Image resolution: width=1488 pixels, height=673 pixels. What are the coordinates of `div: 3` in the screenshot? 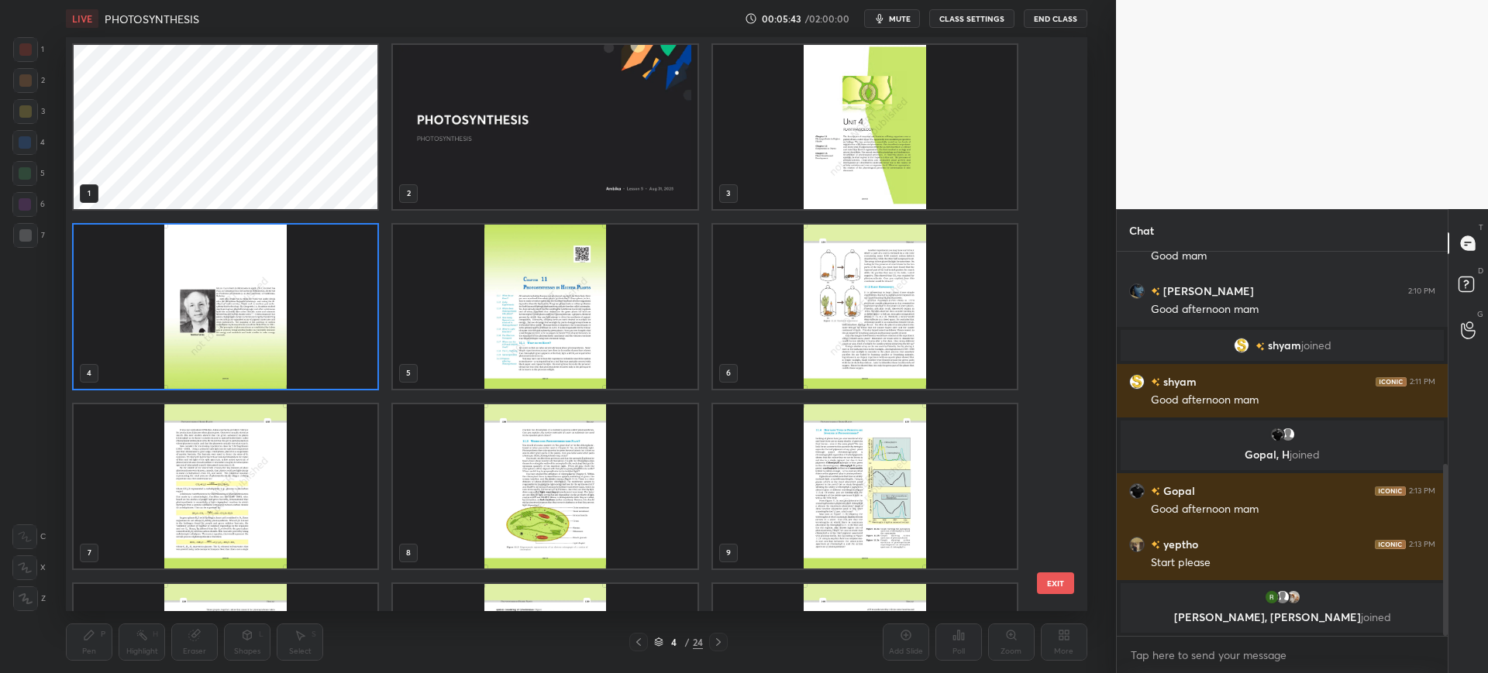 It's located at (29, 112).